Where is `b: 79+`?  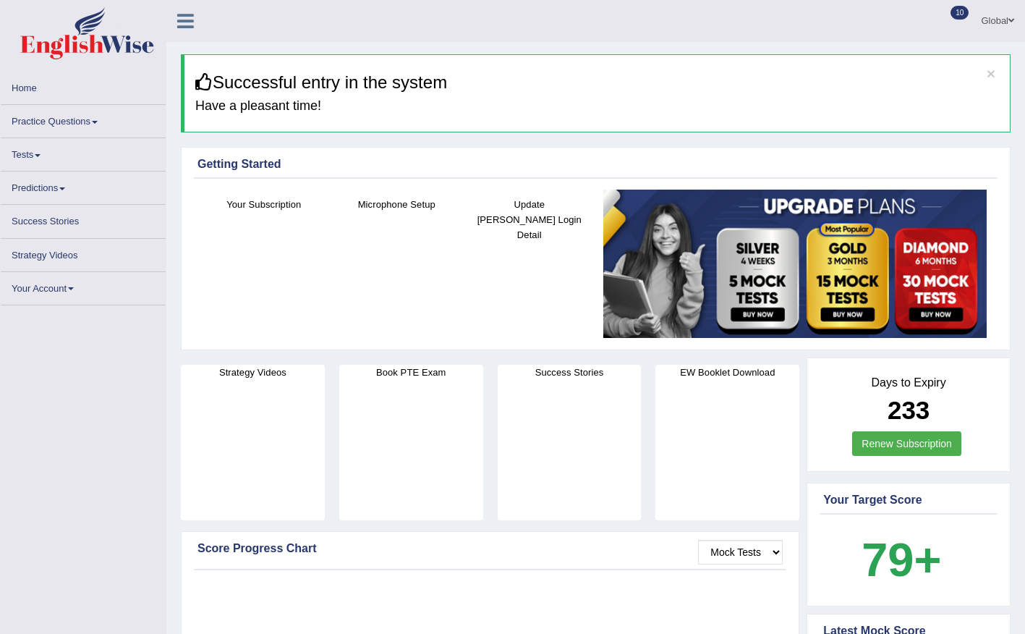 b: 79+ is located at coordinates (901, 559).